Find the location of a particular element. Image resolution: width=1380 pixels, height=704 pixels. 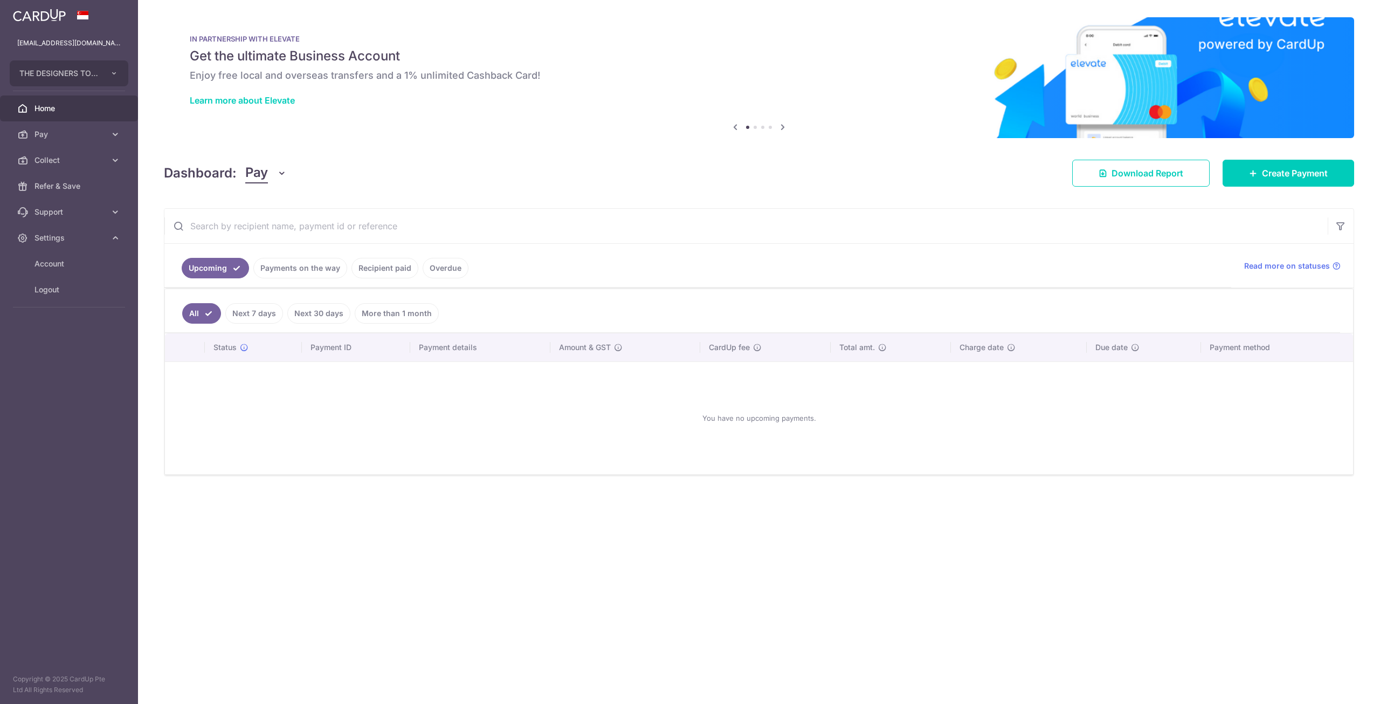

span: Support is located at coordinates (70, 212).